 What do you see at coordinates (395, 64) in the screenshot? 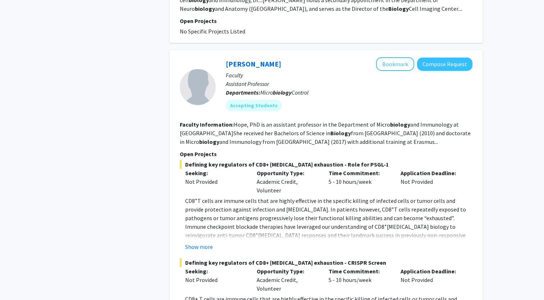
I see `button: Add Jenna Hope to Bookmarks` at bounding box center [395, 64].